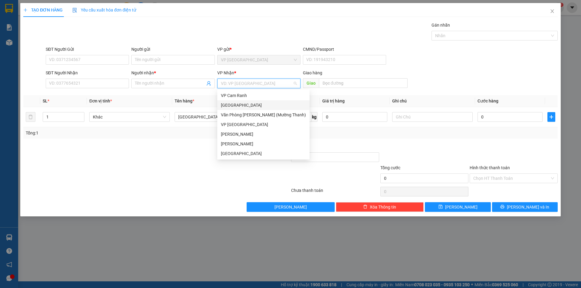 The height and width of the screenshot is (288, 581). I want to click on span: Giao hàng, so click(313, 73).